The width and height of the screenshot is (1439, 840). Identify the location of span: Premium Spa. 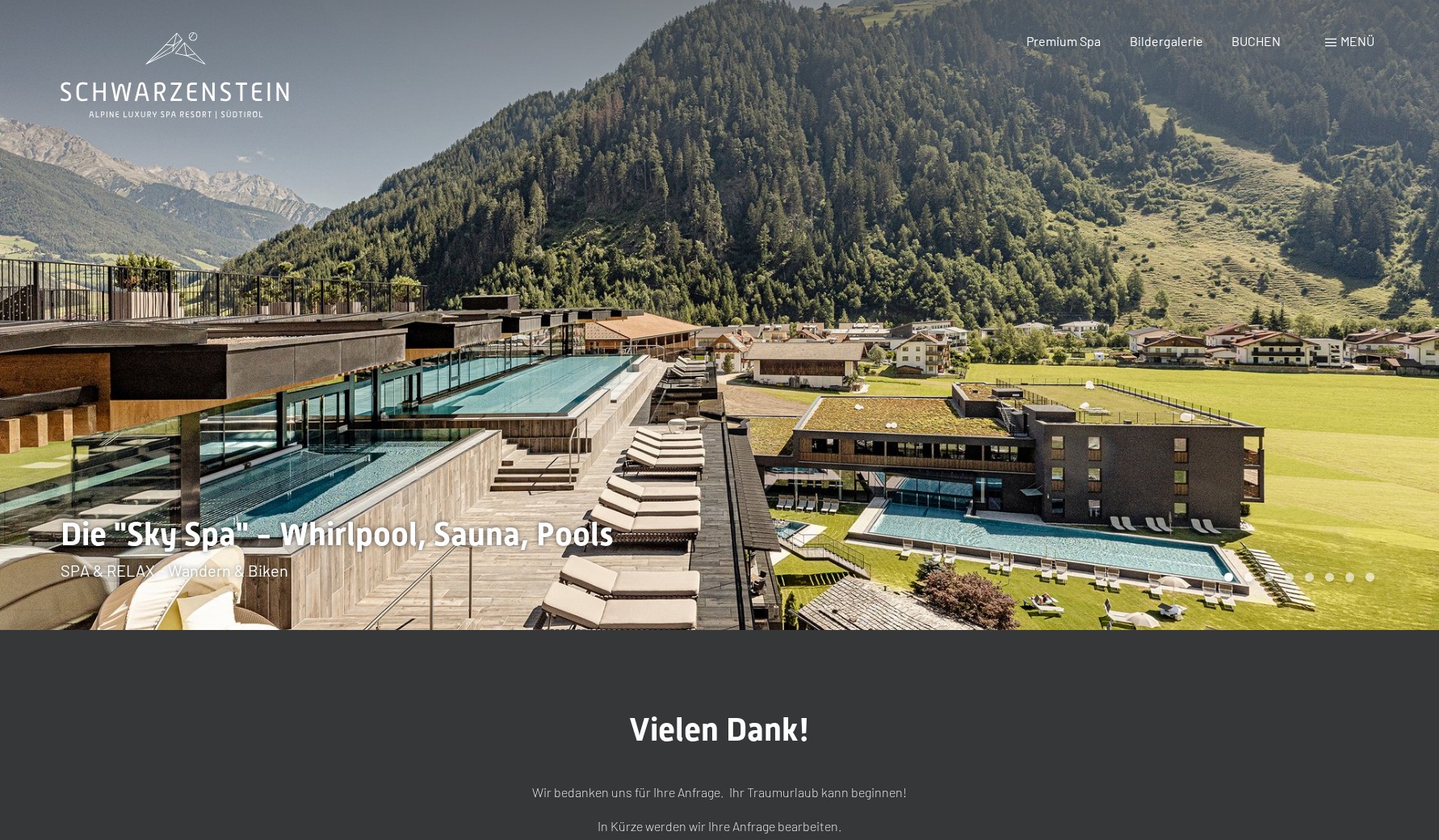
(1064, 40).